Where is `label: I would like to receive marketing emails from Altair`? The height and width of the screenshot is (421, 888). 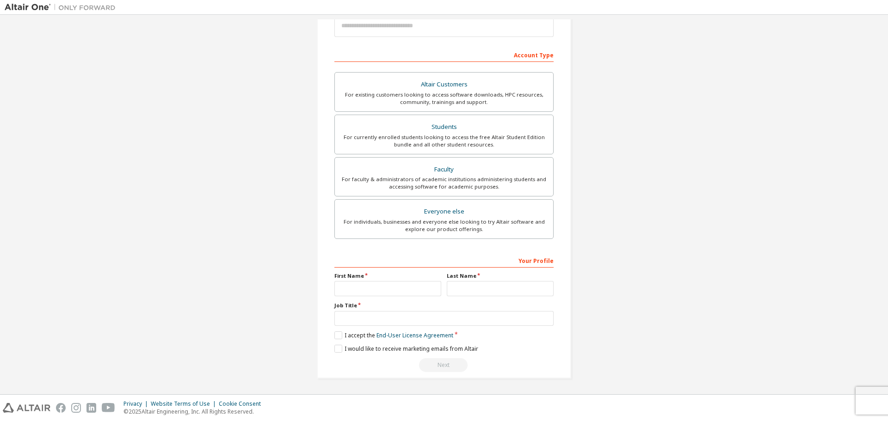
label: I would like to receive marketing emails from Altair is located at coordinates (406, 349).